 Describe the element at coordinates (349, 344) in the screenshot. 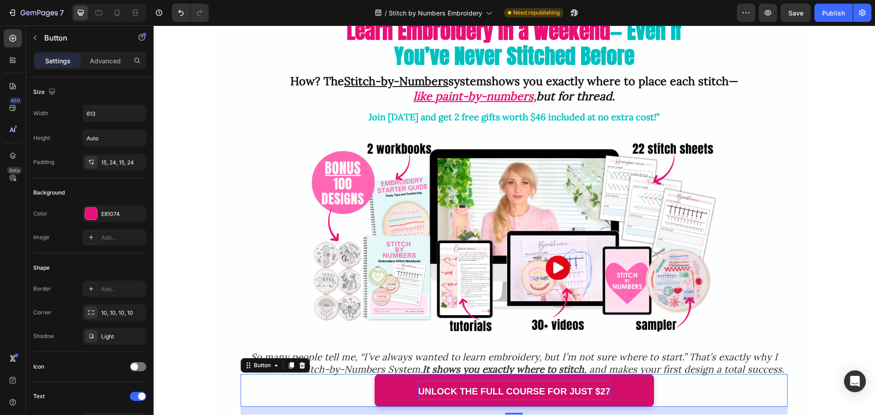

I see `strong: It shows you exactly where to stitch` at that location.